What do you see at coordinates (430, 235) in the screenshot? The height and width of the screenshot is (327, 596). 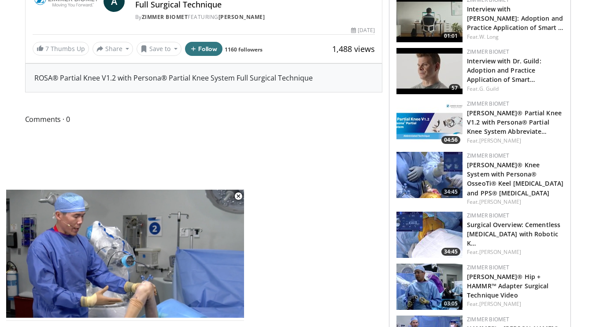 I see `img: efb49b48-2389-4829-a075-cfbe092b0771.150x105_q85_crop-smart_upscale.jpg` at bounding box center [430, 235].